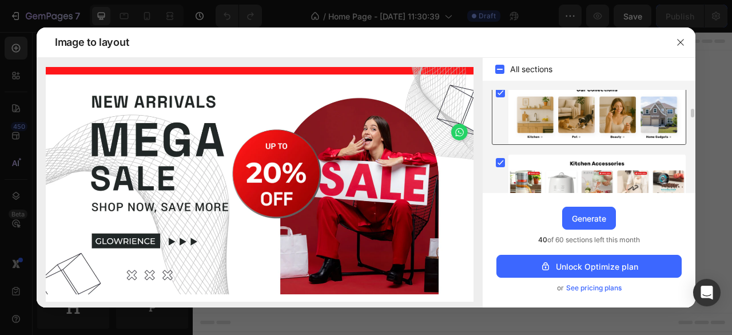 This screenshot has height=335, width=732. Describe the element at coordinates (589, 288) in the screenshot. I see `div: or` at that location.